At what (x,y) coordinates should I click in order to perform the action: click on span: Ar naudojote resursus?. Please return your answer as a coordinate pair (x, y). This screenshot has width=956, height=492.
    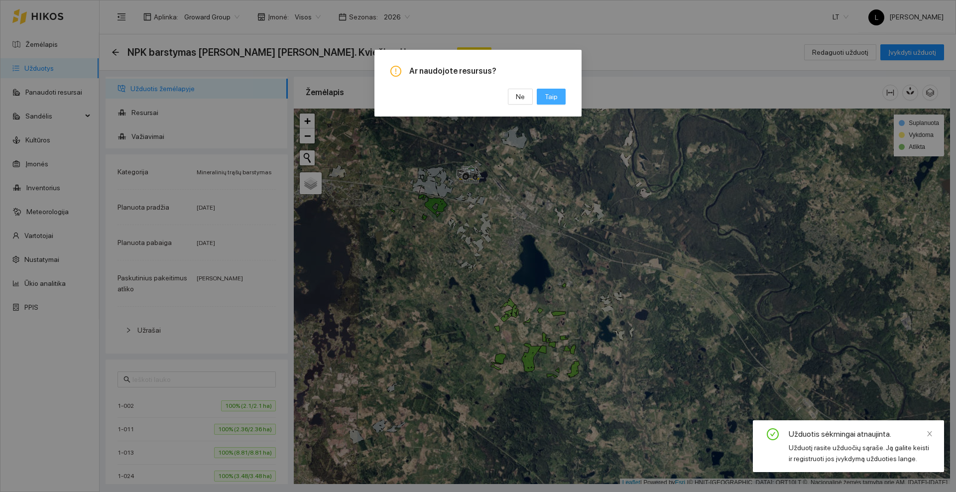
    Looking at the image, I should click on (487, 71).